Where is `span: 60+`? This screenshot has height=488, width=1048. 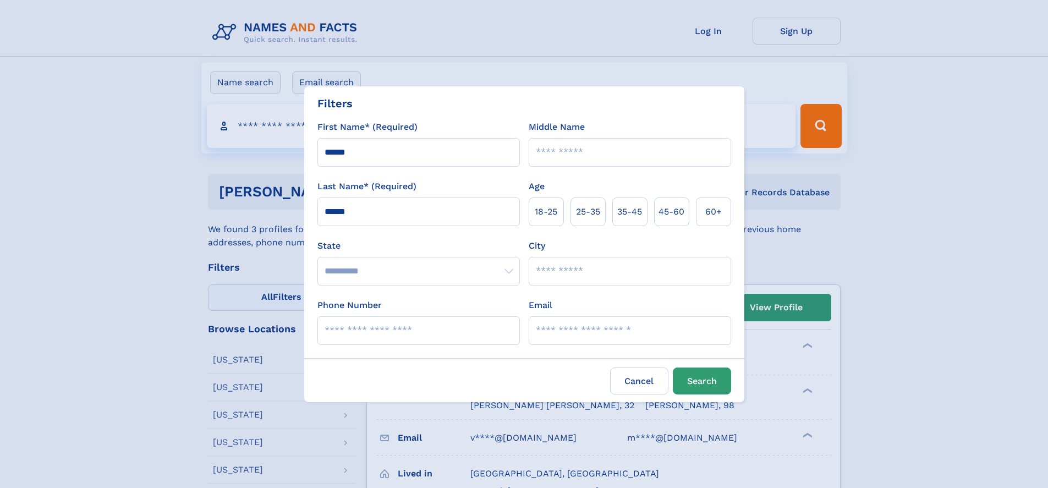
span: 60+ is located at coordinates (714, 212).